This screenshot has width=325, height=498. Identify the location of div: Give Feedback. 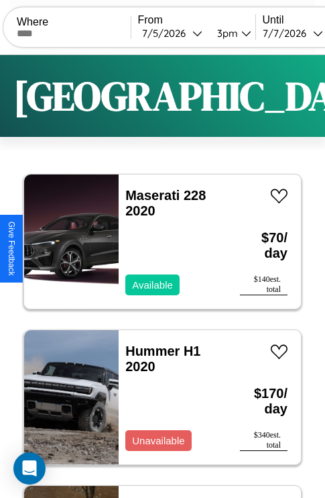
(11, 248).